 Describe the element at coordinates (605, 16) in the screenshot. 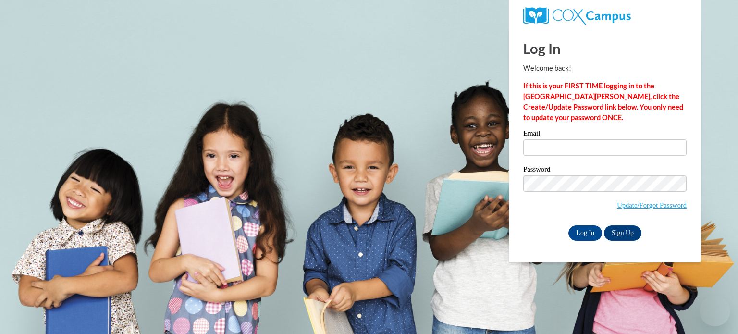

I see `a: COX Campus` at that location.